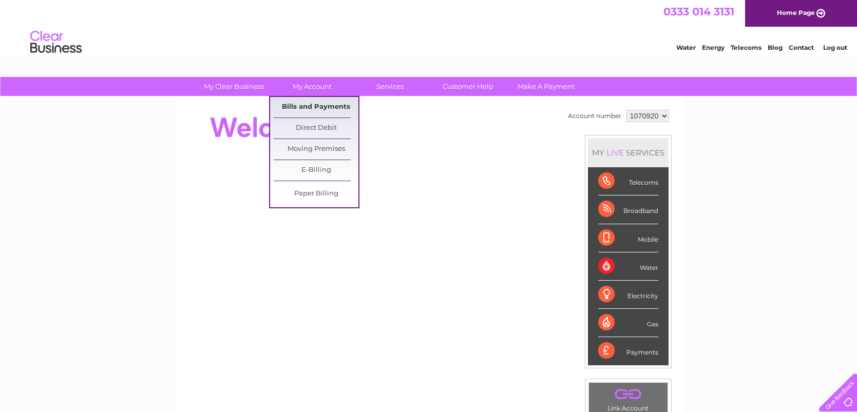  I want to click on a: Services, so click(390, 86).